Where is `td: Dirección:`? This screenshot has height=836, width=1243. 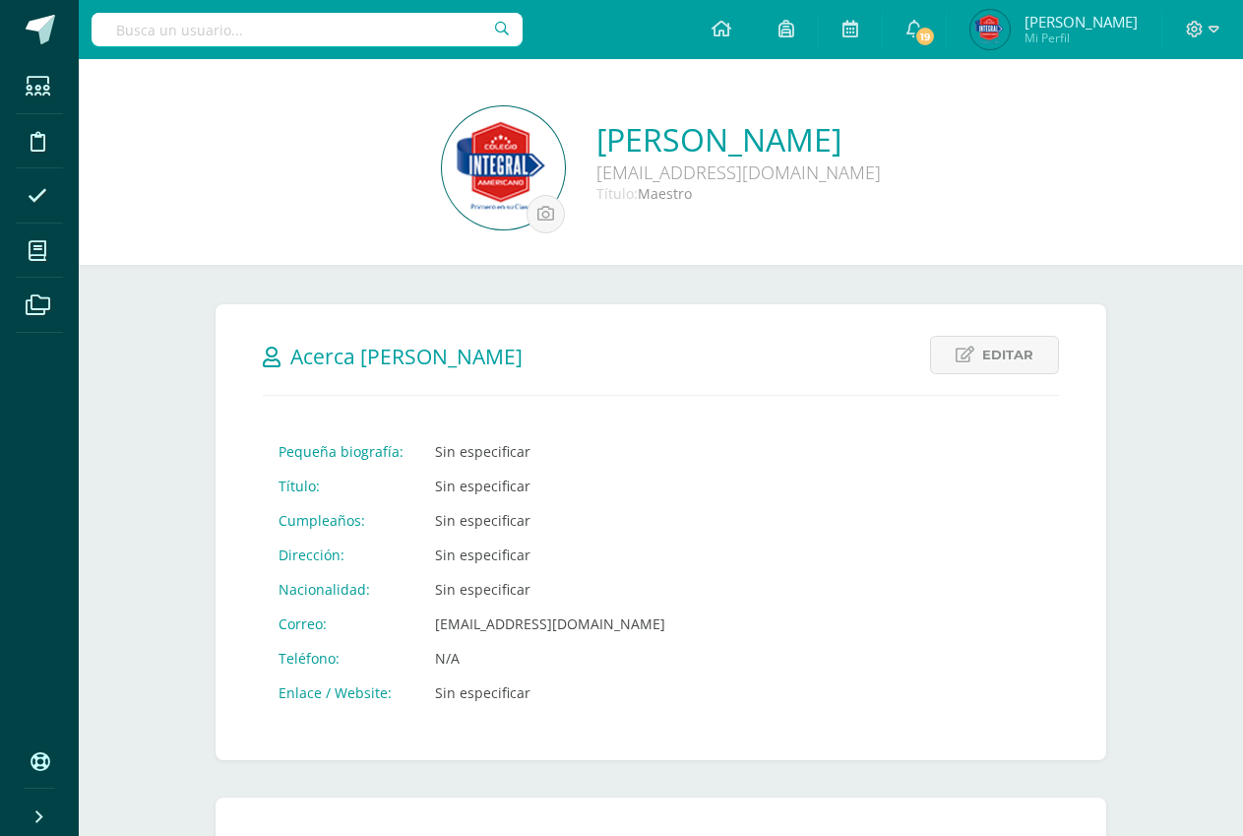 td: Dirección: is located at coordinates (341, 554).